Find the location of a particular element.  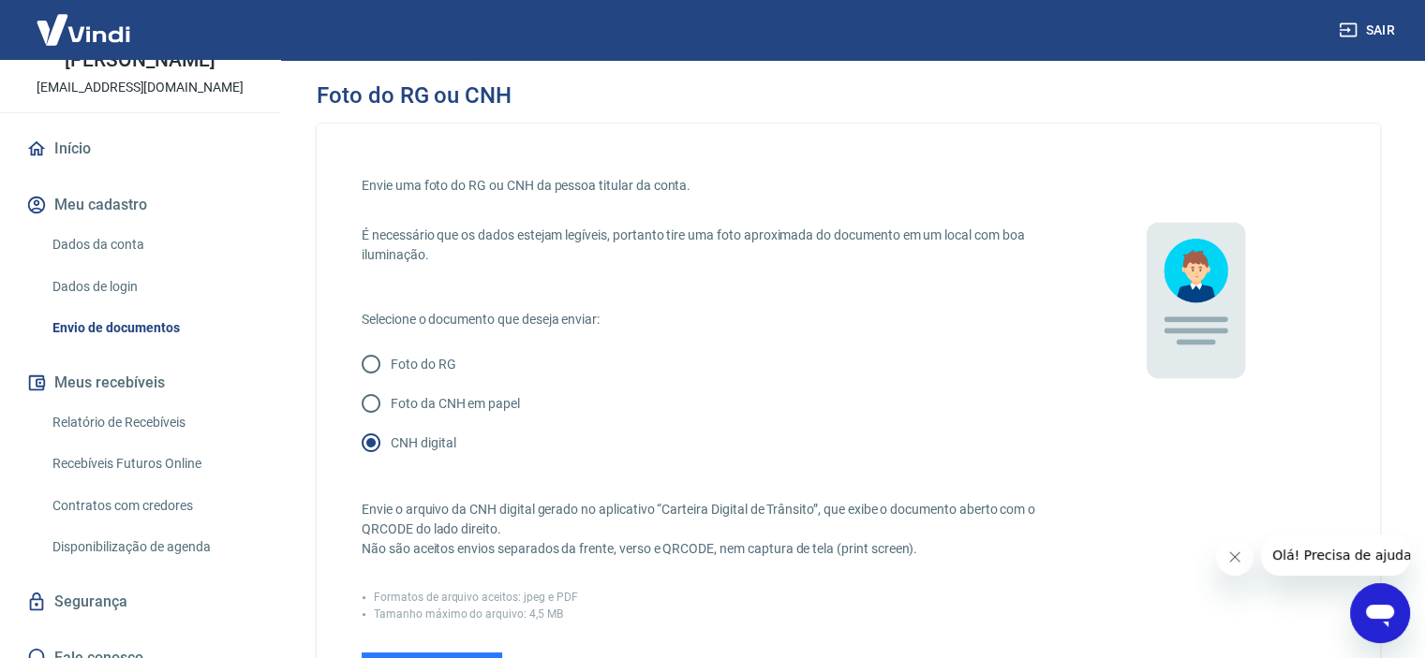

p: Envie o arquivo da CNH digital gerado no aplicativo “Carteira Digital de Trânsito”, que exibe o d... is located at coordinates (707, 529).